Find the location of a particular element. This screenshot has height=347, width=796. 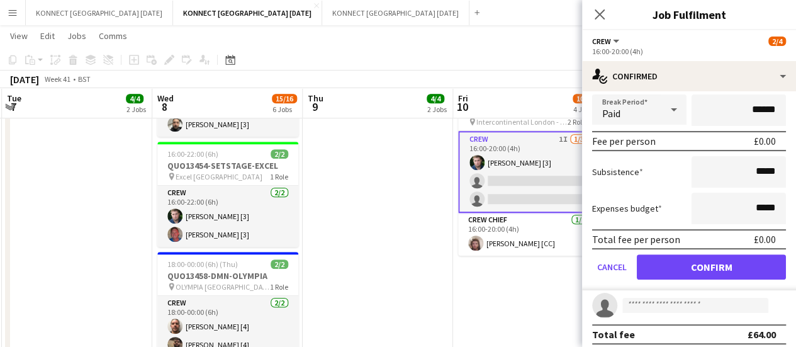

label: Expenses budget is located at coordinates (627, 208).